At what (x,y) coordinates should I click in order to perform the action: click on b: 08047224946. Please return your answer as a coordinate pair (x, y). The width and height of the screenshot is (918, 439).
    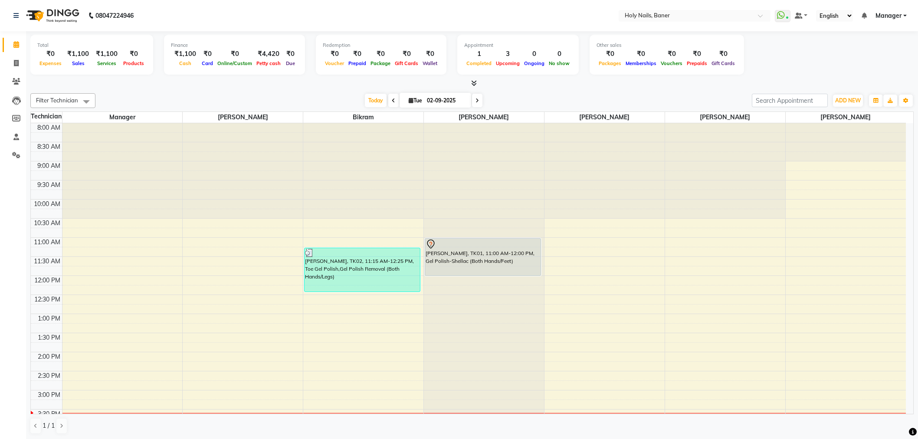
    Looking at the image, I should click on (115, 16).